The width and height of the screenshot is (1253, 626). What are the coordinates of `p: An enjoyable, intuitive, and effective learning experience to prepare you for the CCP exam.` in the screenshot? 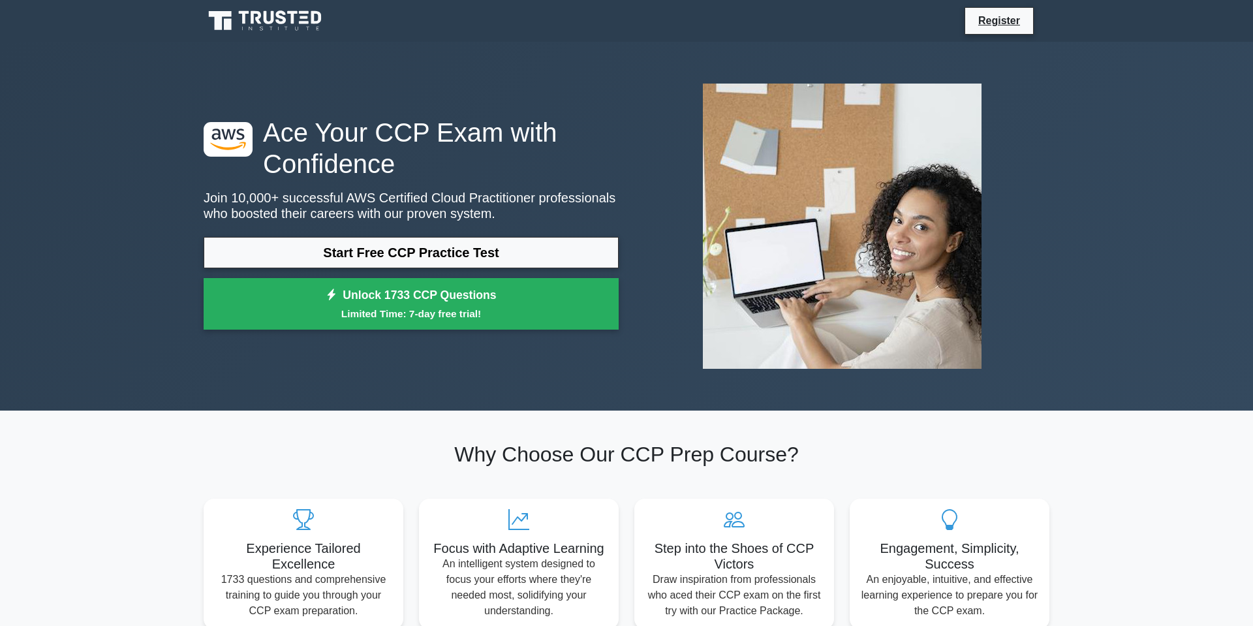 It's located at (949, 595).